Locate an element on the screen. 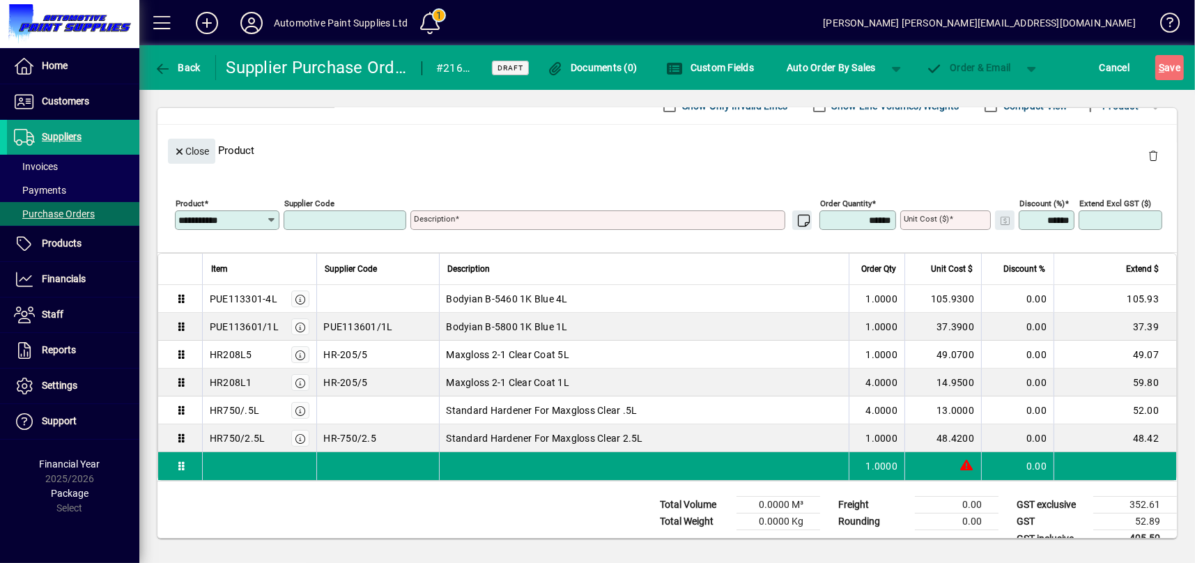 This screenshot has width=1195, height=563. div: HR208L5 is located at coordinates (231, 355).